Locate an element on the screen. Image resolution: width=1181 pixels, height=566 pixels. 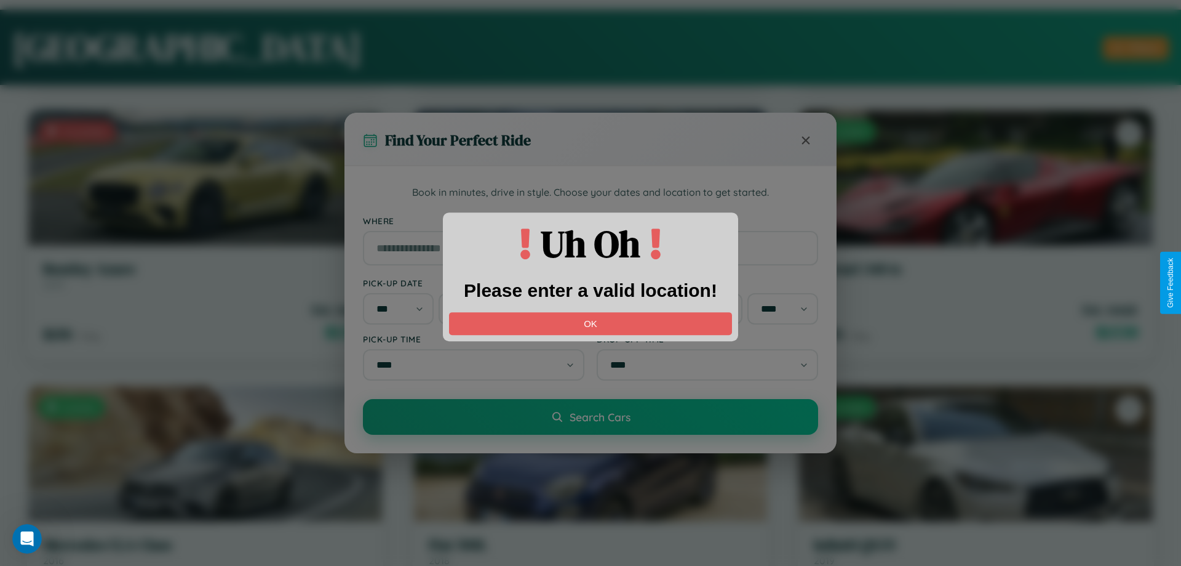
label: Pick-up Time is located at coordinates (474, 338).